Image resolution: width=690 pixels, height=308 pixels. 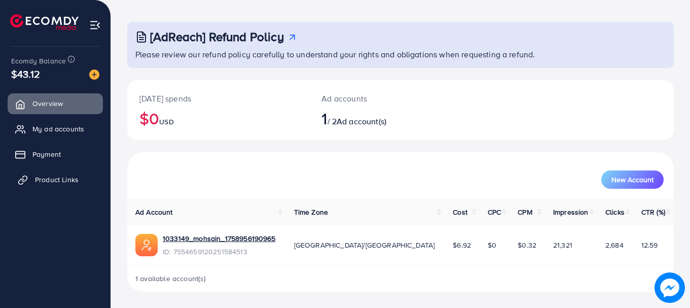 I want to click on h2: $0, so click(x=218, y=118).